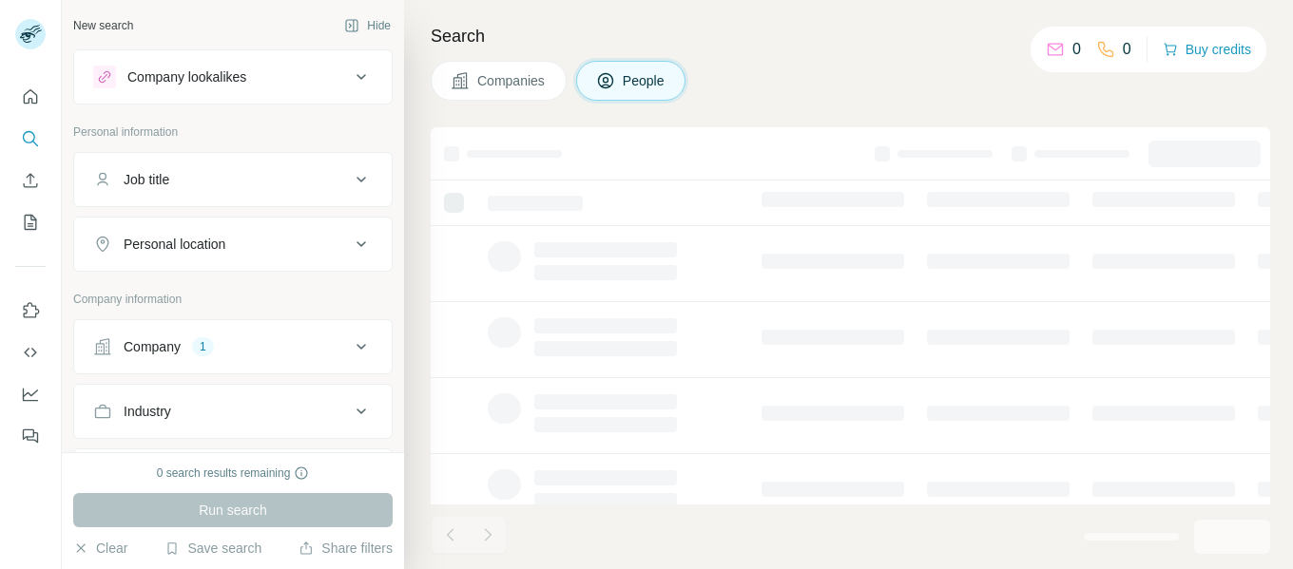 The height and width of the screenshot is (569, 1293). What do you see at coordinates (850, 36) in the screenshot?
I see `h4: Search` at bounding box center [850, 36].